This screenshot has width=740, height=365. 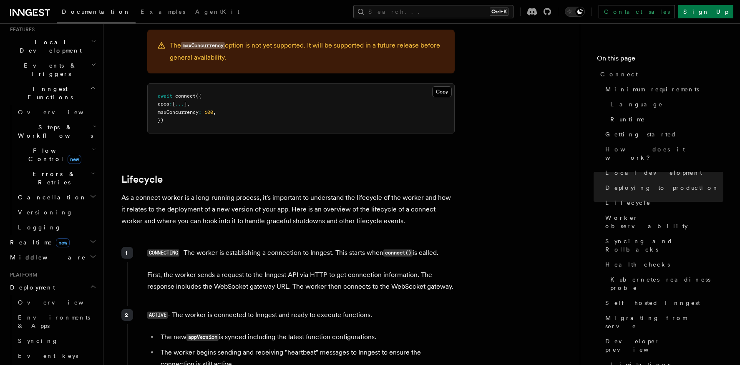 I want to click on span: AgentKit, so click(x=217, y=12).